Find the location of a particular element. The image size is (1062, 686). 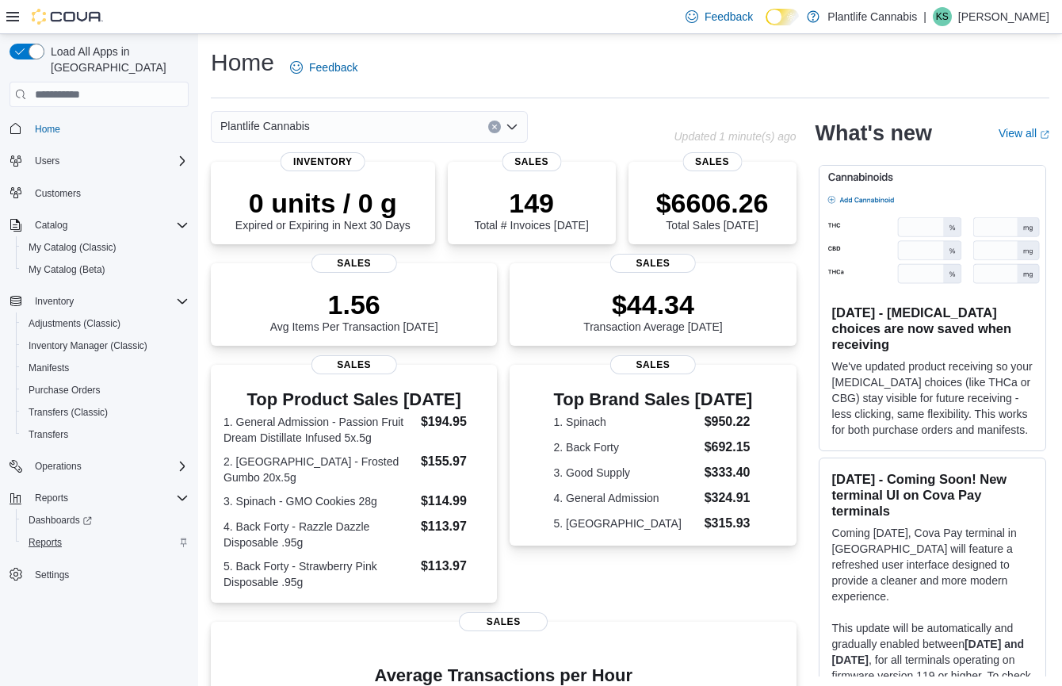

h4: Average Transactions per Hour is located at coordinates (503, 675).